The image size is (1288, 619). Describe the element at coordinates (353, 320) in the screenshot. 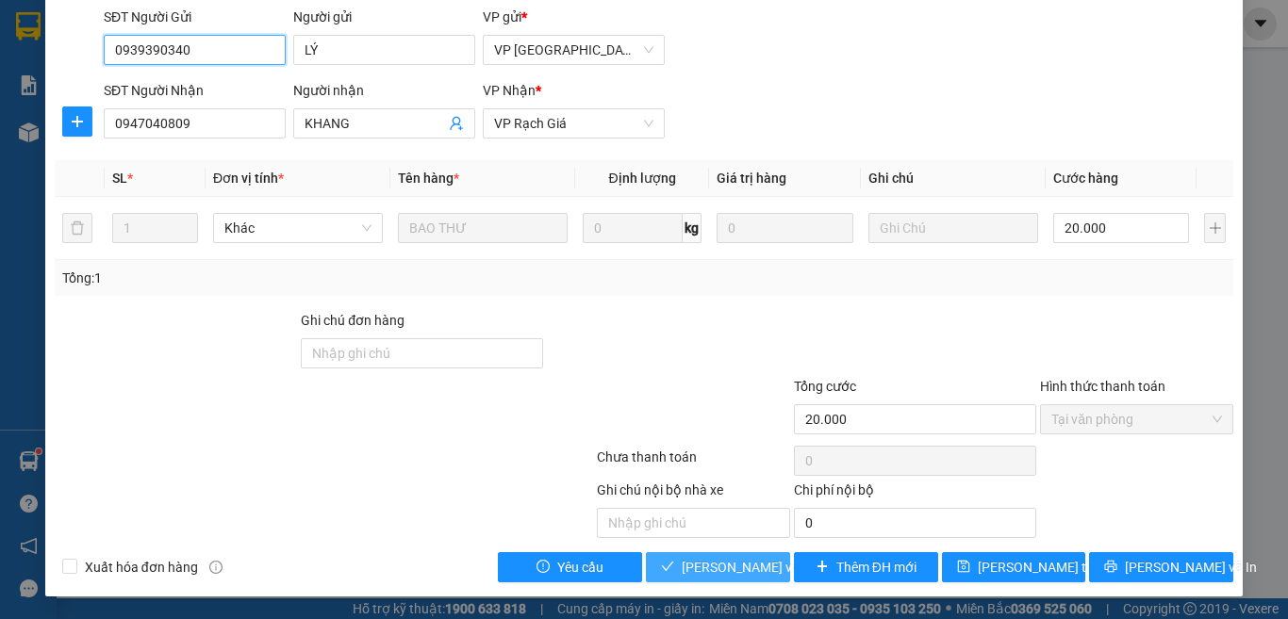

I see `label: Ghi chú đơn hàng` at that location.